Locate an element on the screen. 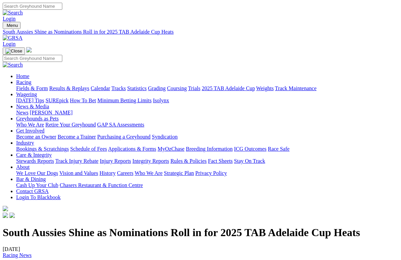 The height and width of the screenshot is (260, 401). a: Bar & Dining is located at coordinates (31, 179).